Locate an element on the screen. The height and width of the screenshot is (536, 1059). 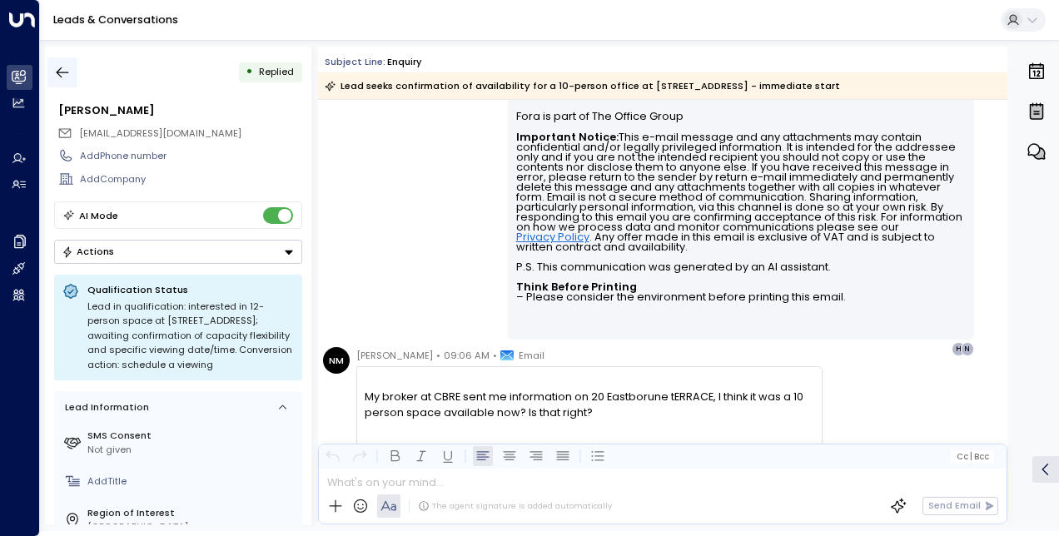
span: 09:06 AM is located at coordinates (466, 356).